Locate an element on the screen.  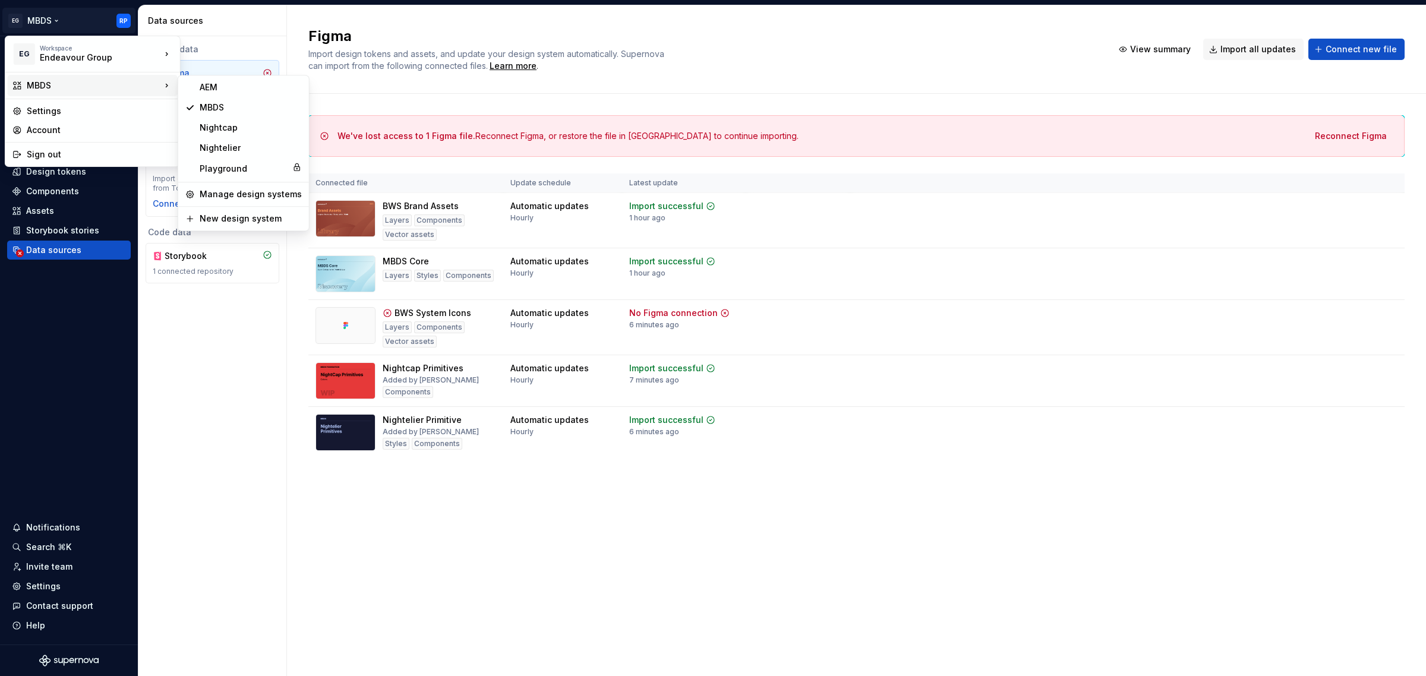
div: Account is located at coordinates (100, 130).